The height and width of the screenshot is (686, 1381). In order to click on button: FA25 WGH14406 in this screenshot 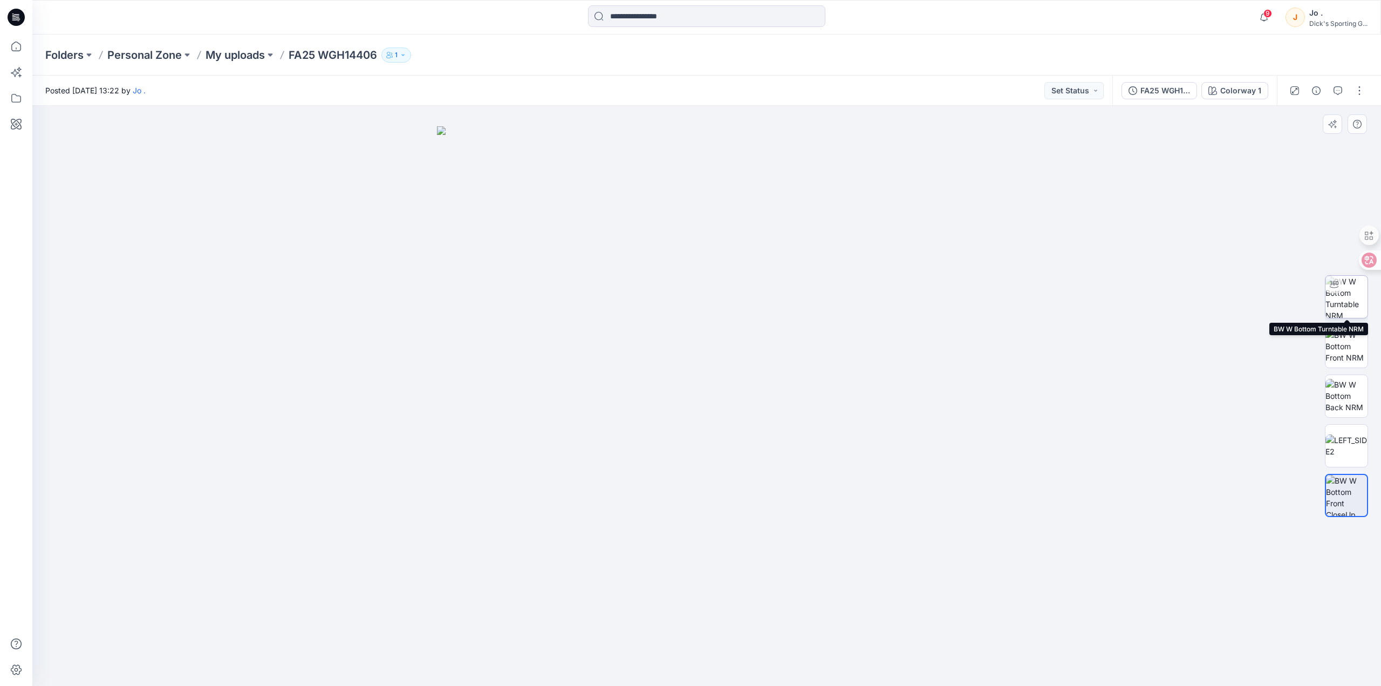, I will do `click(1159, 91)`.